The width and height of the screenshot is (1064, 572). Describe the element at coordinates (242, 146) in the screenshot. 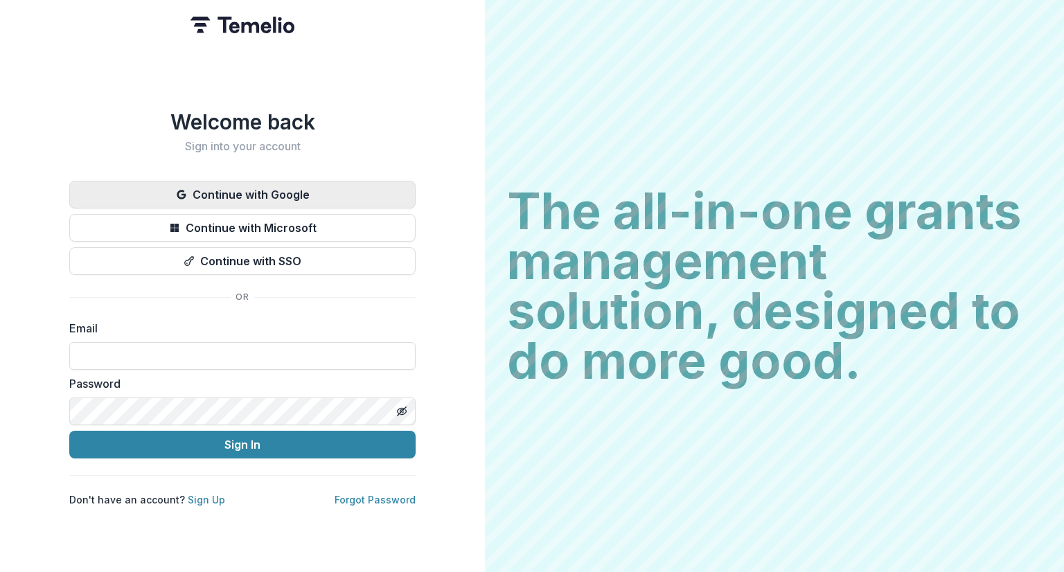

I see `h2: Sign into your account` at that location.